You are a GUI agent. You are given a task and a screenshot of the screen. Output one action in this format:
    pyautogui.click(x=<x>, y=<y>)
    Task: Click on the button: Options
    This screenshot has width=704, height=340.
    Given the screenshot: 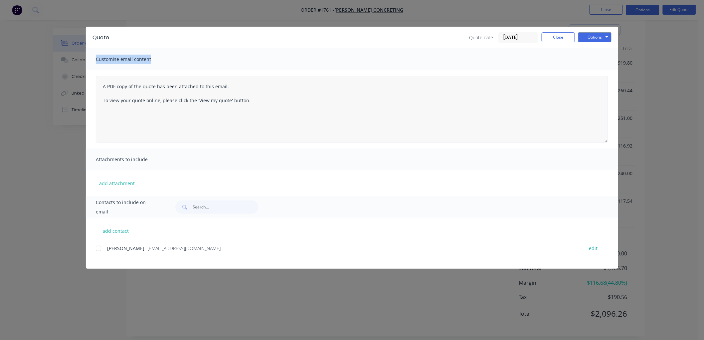 What is the action you would take?
    pyautogui.click(x=595, y=37)
    